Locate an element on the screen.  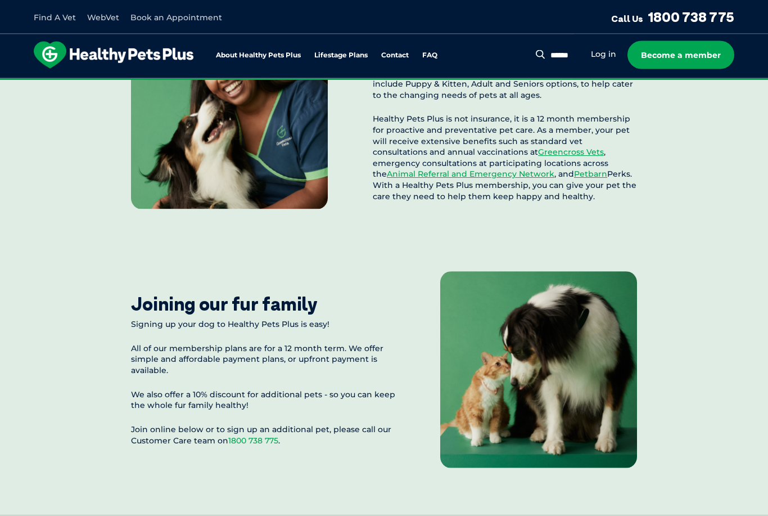
div: Joining our fur family is located at coordinates (224, 304).